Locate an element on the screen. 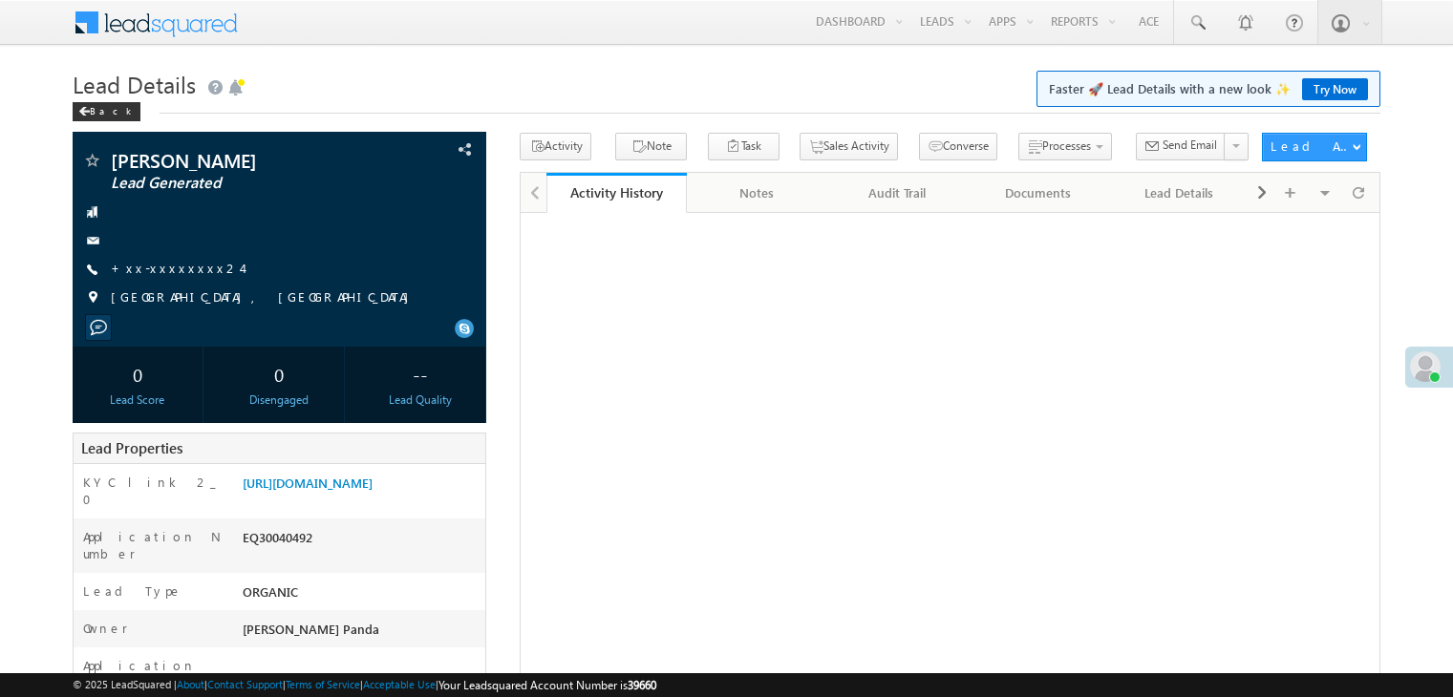 This screenshot has height=697, width=1453. button: Note is located at coordinates (651, 146).